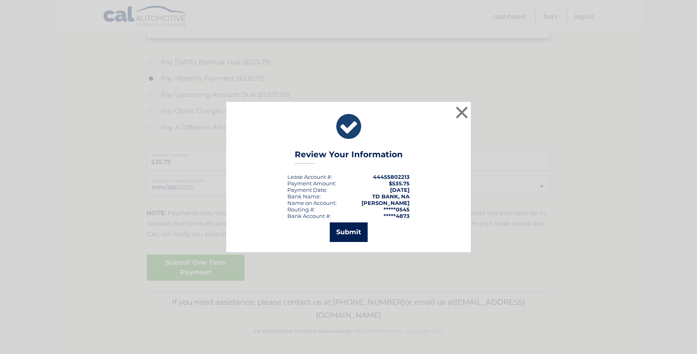 This screenshot has height=354, width=697. Describe the element at coordinates (349, 232) in the screenshot. I see `button: Submit` at that location.